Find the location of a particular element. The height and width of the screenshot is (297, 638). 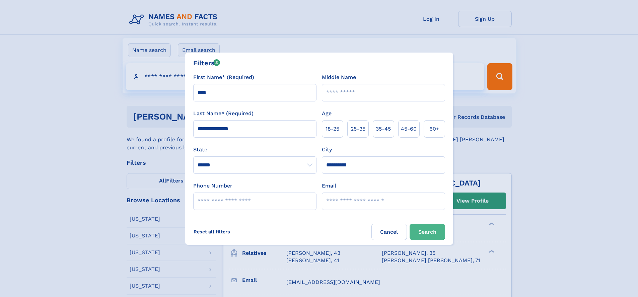

label: Reset all filters is located at coordinates (212, 232).